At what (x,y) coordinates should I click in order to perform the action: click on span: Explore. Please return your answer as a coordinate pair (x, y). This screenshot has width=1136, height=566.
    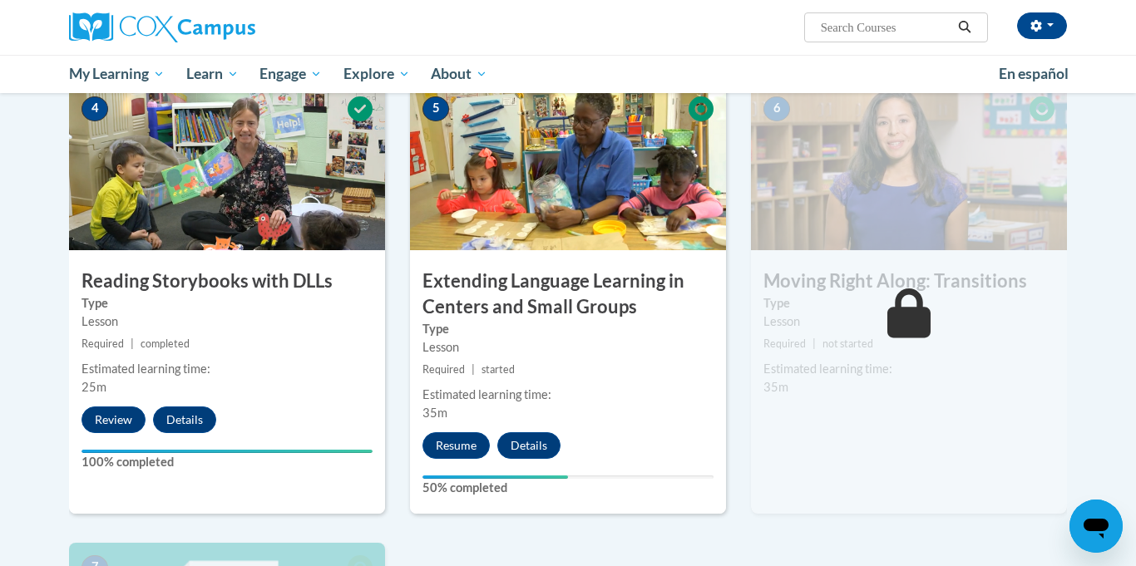
    Looking at the image, I should click on (377, 74).